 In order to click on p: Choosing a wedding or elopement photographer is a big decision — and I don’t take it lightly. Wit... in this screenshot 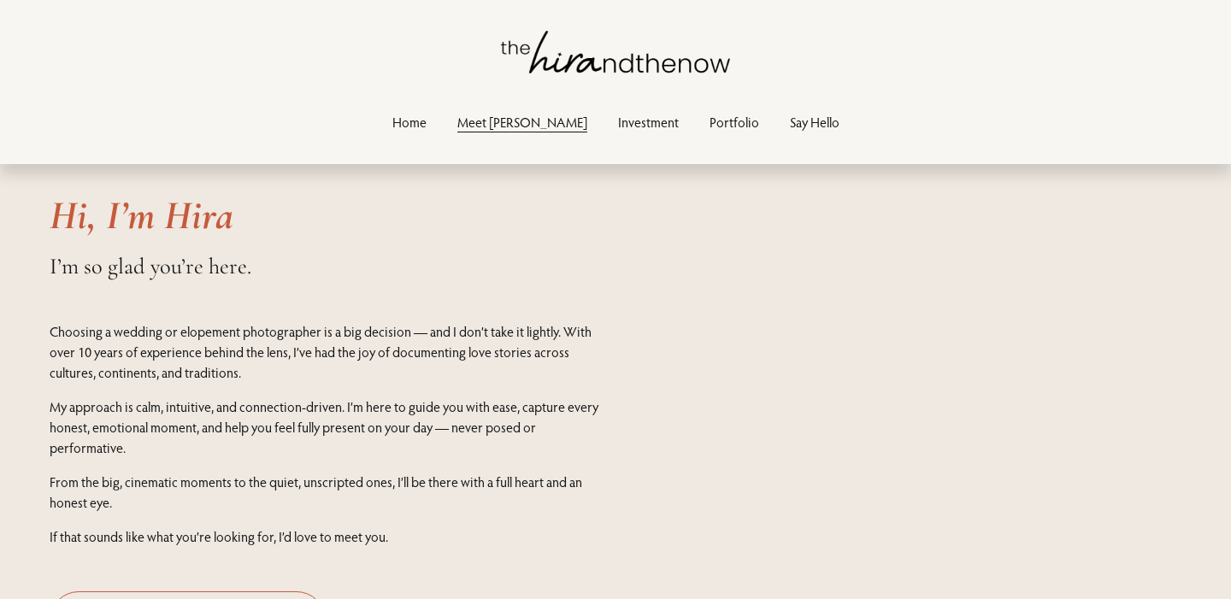, I will do `click(330, 352)`.